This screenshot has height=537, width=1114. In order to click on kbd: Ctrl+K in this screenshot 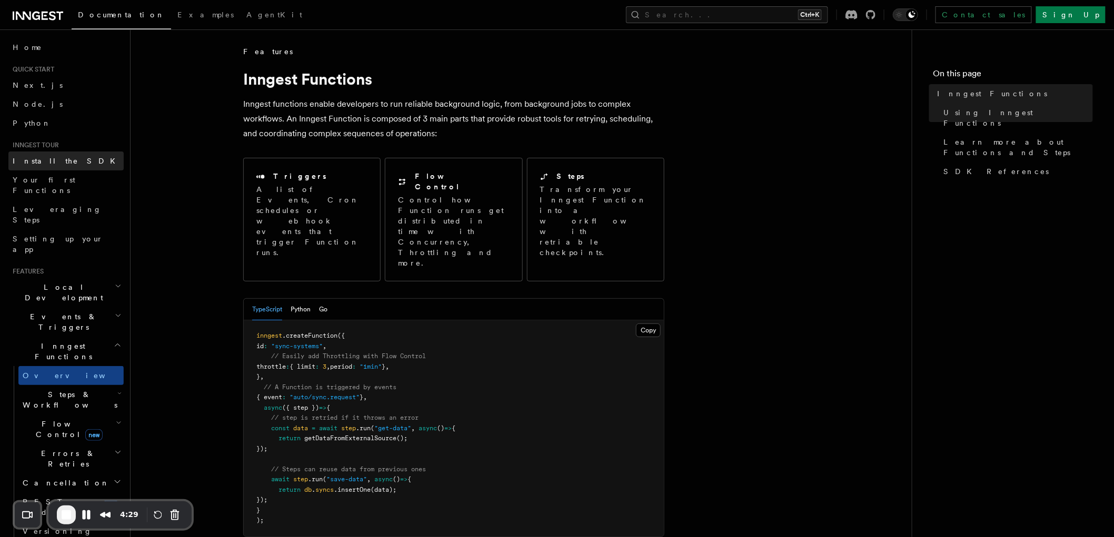, I will do `click(809, 15)`.